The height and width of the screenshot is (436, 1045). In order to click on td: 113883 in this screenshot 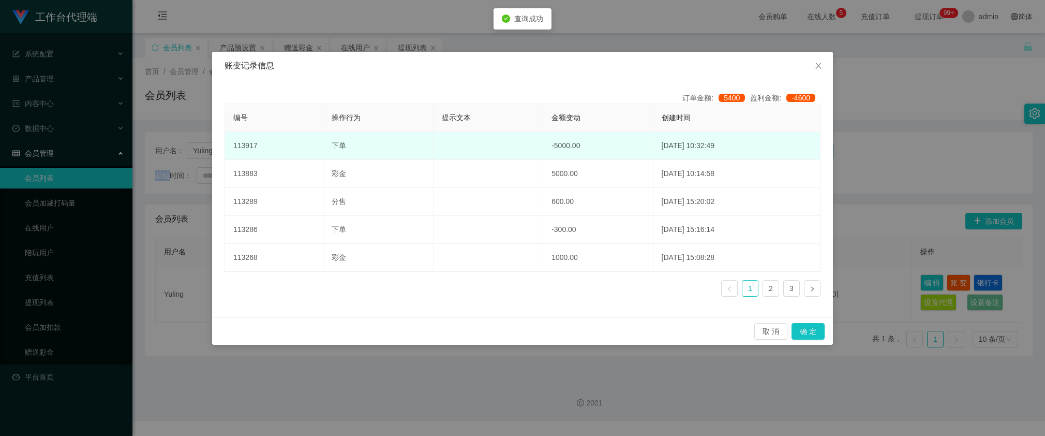, I will do `click(274, 174)`.